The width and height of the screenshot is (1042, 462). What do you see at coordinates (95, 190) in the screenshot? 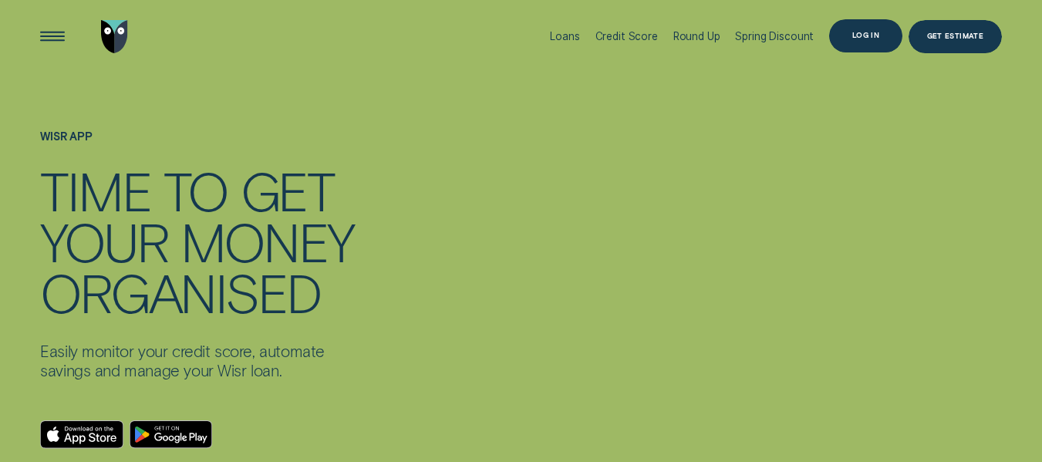
I see `div: TIME` at bounding box center [95, 190].